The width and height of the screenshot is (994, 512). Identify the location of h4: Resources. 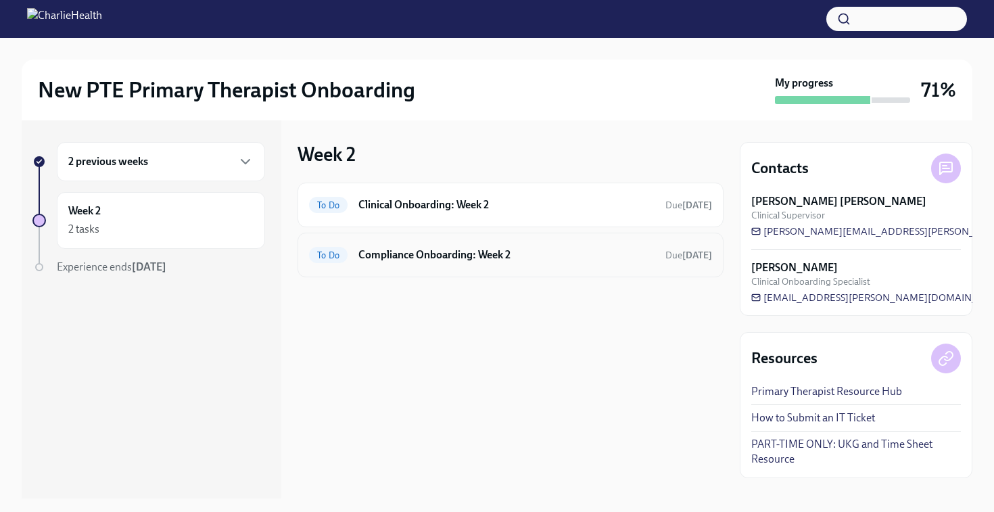
(785, 359).